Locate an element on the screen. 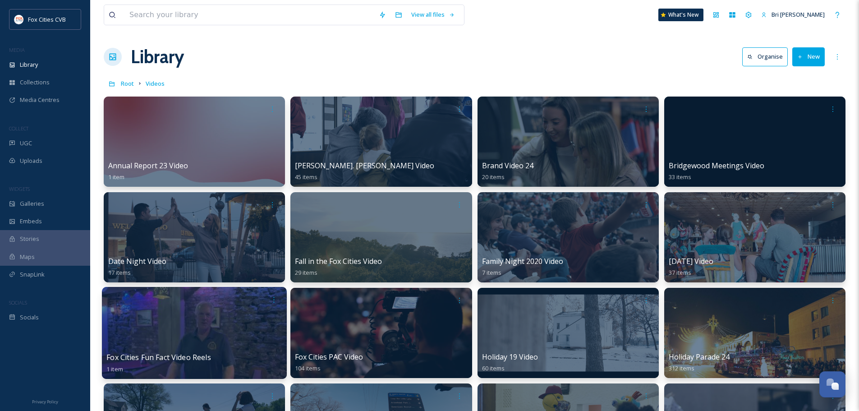  span: Date Night Video is located at coordinates (137, 261).